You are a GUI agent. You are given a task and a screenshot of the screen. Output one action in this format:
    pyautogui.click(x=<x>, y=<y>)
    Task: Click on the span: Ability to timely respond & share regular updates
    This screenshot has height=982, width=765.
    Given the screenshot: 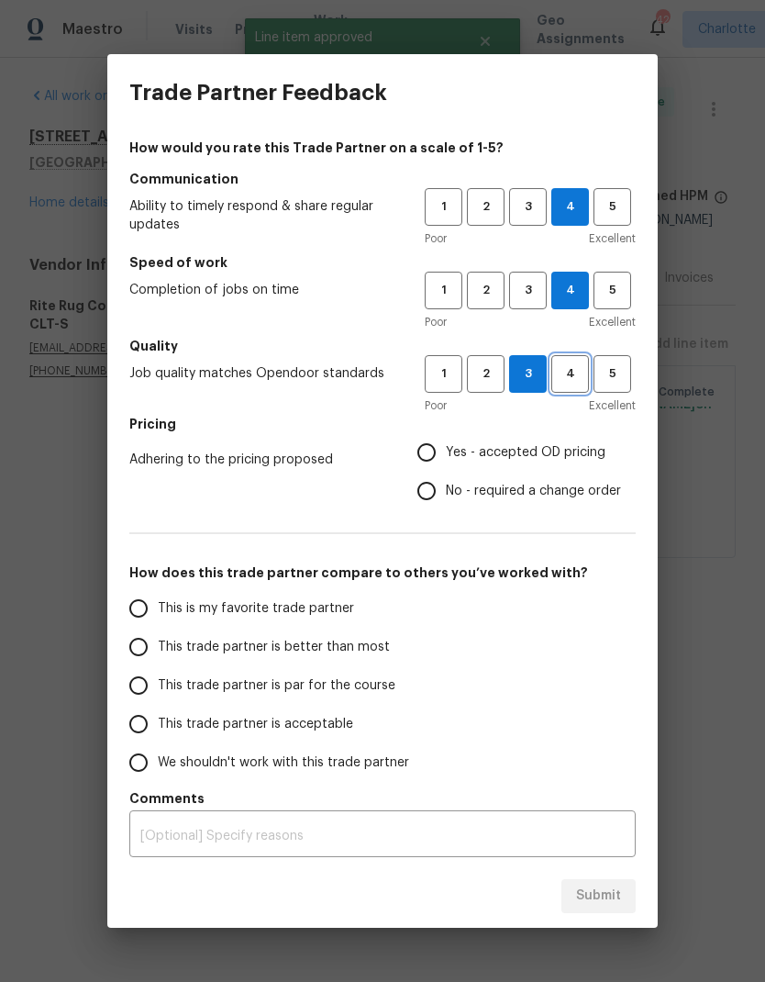 What is the action you would take?
    pyautogui.click(x=262, y=216)
    